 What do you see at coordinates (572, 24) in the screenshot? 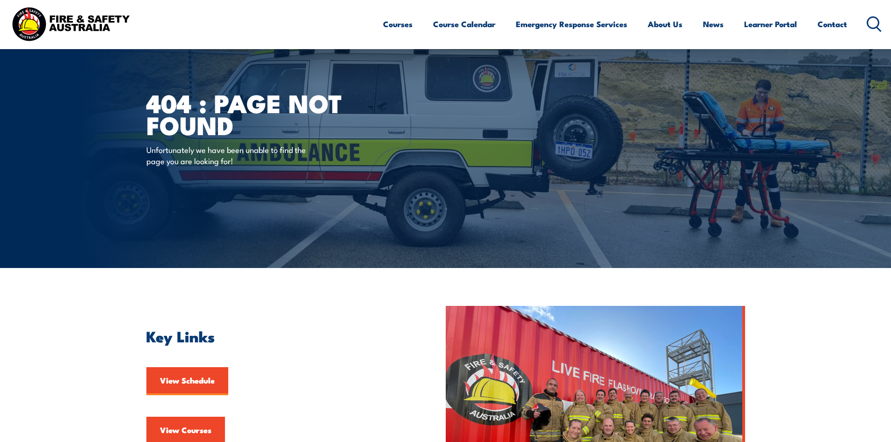
I see `a: Emergency Response Services` at bounding box center [572, 24].